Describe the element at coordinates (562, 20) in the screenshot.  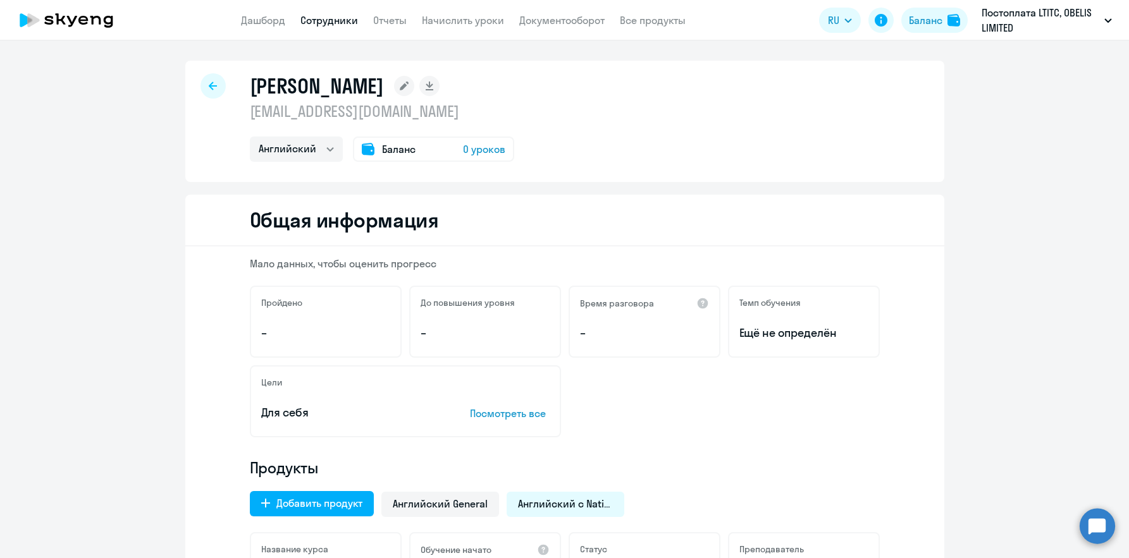
I see `a: Документооборот` at that location.